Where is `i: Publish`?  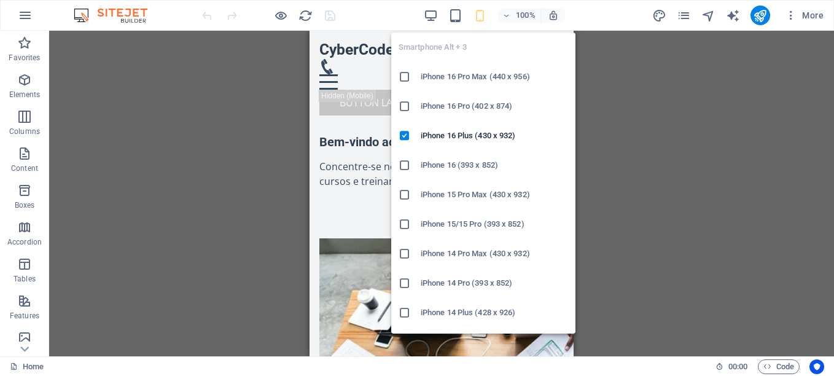 i: Publish is located at coordinates (760, 15).